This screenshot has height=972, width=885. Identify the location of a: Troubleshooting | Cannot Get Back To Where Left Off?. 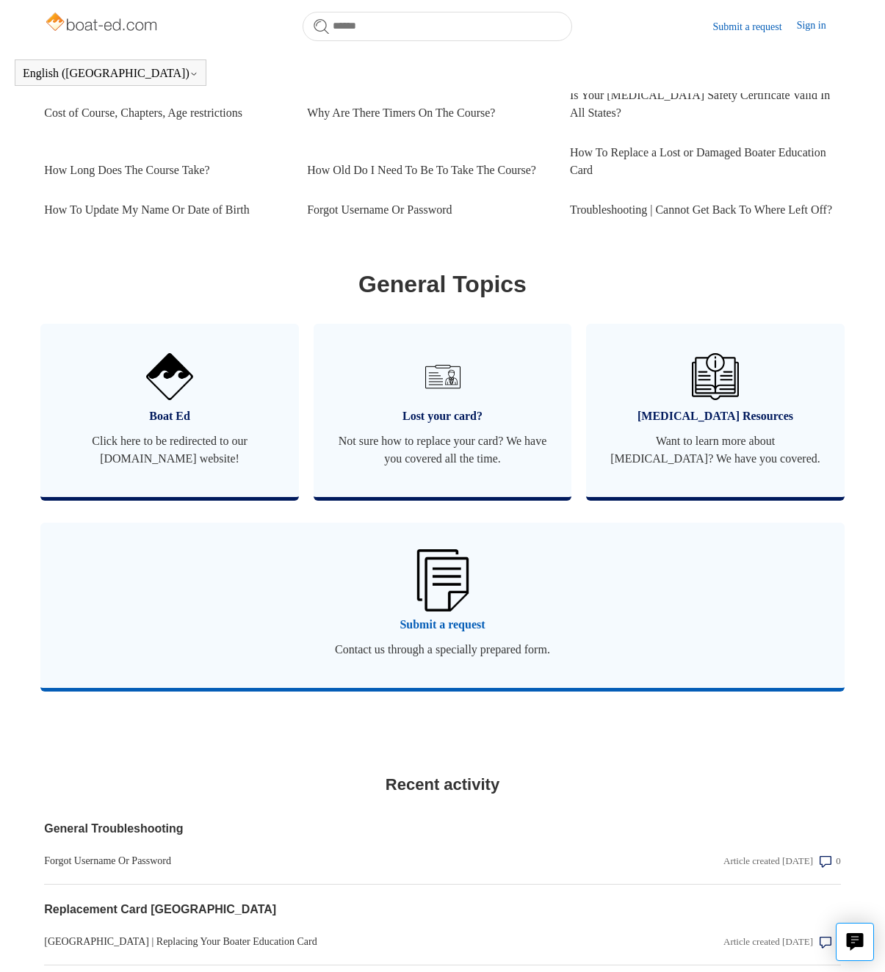
(701, 210).